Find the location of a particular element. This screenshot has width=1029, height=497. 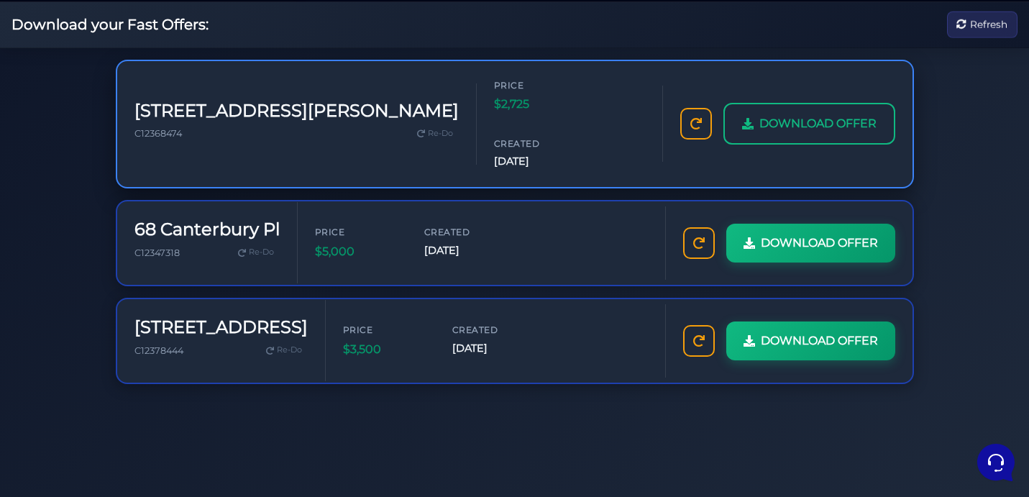

span: Find an Answer is located at coordinates (60, 207).